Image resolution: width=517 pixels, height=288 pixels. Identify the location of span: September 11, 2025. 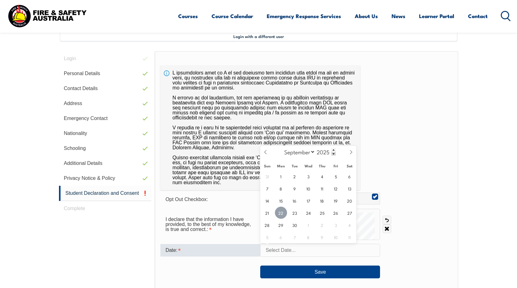
(322, 188).